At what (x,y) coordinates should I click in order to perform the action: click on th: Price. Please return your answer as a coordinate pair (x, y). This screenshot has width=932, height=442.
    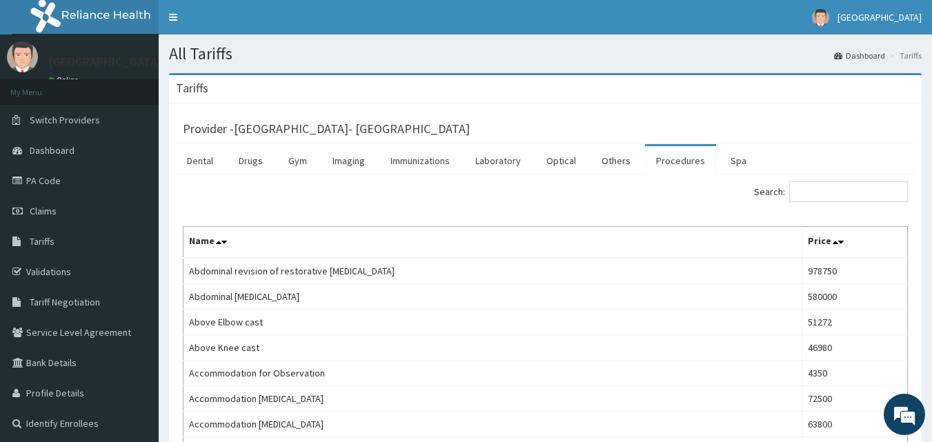
    Looking at the image, I should click on (855, 243).